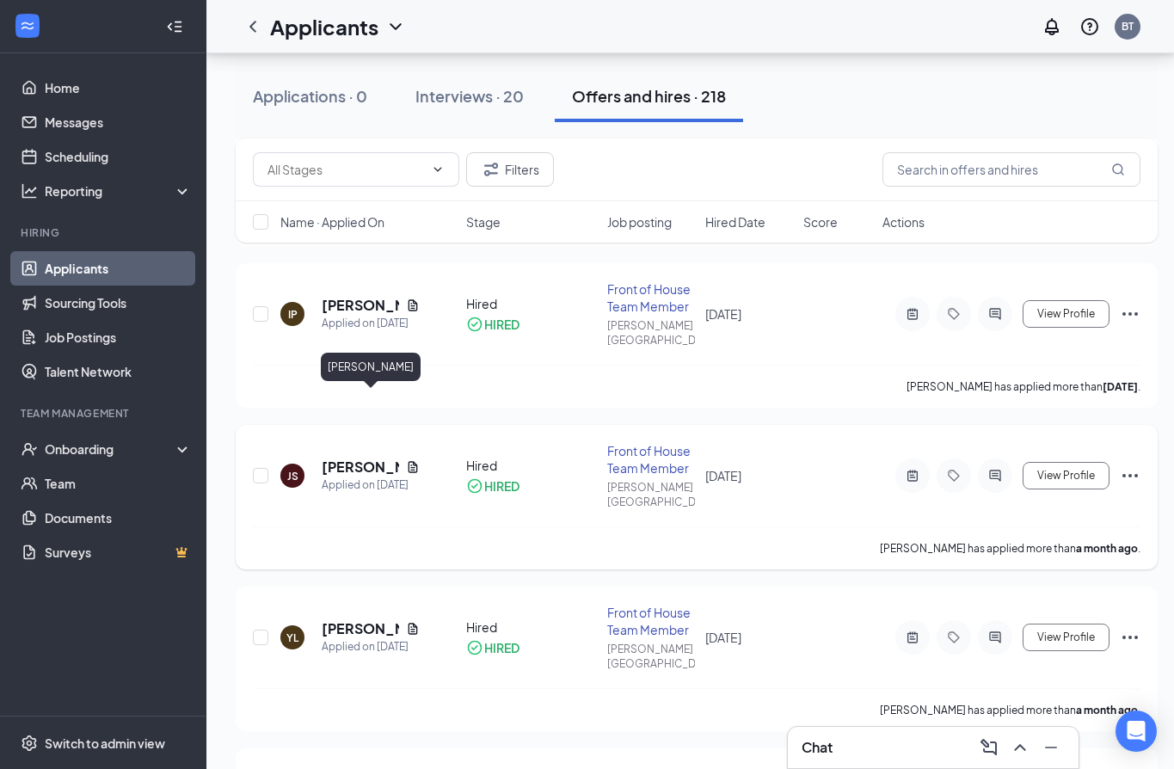 The image size is (1174, 769). I want to click on div: Switch to admin view, so click(105, 743).